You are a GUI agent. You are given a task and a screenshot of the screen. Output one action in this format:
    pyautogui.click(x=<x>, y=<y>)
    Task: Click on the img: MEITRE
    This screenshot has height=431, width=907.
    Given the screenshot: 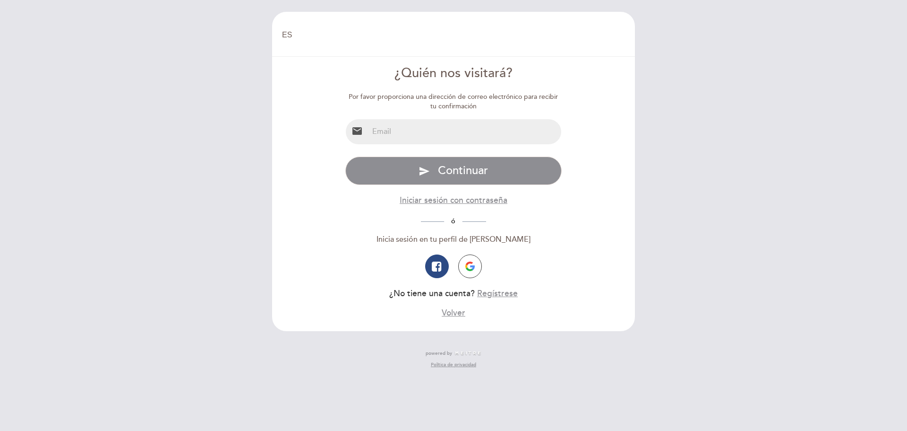 What is the action you would take?
    pyautogui.click(x=468, y=353)
    